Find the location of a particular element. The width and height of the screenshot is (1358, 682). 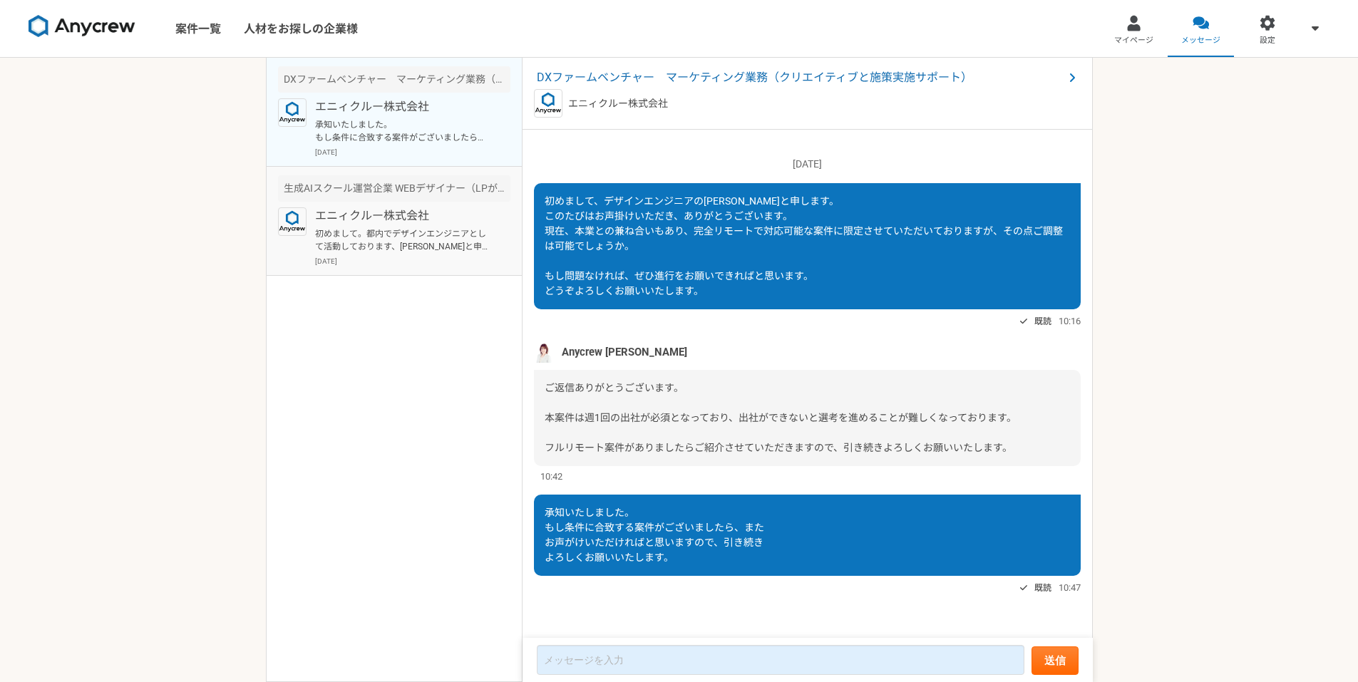

span: 10:42 is located at coordinates (551, 476).